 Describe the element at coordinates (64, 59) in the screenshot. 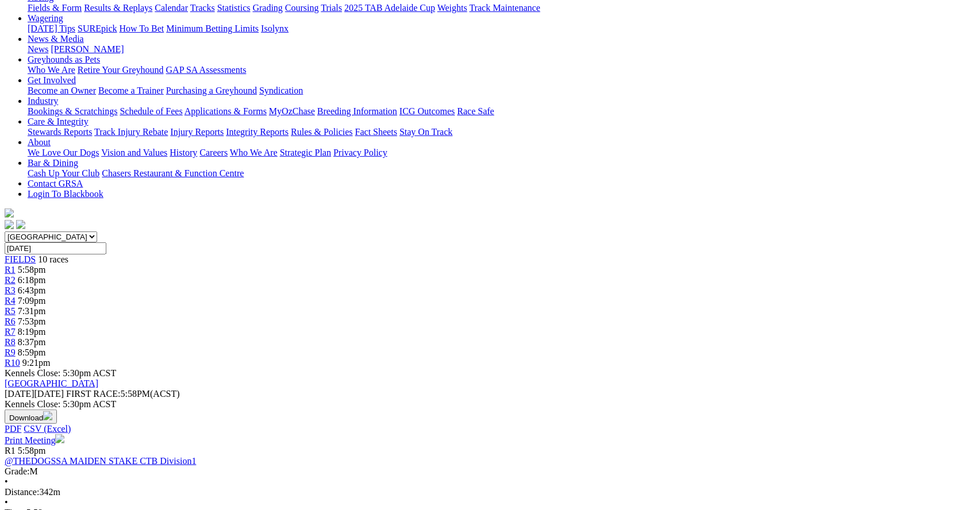

I see `a: Greyhounds as Pets` at that location.